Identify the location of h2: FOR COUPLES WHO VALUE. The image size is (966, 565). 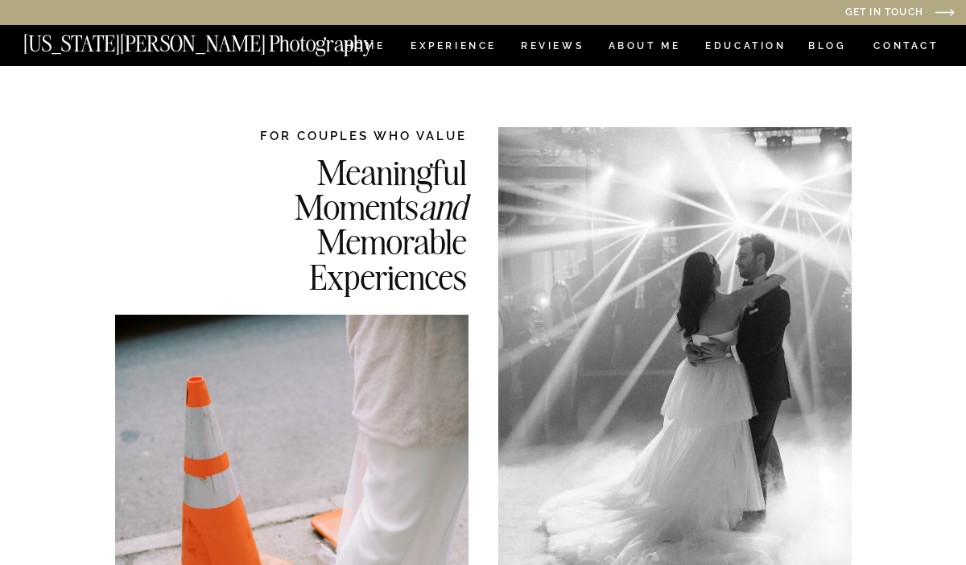
(340, 135).